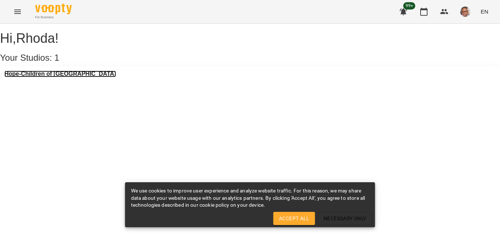 The width and height of the screenshot is (500, 236). Describe the element at coordinates (484, 11) in the screenshot. I see `span: EN` at that location.